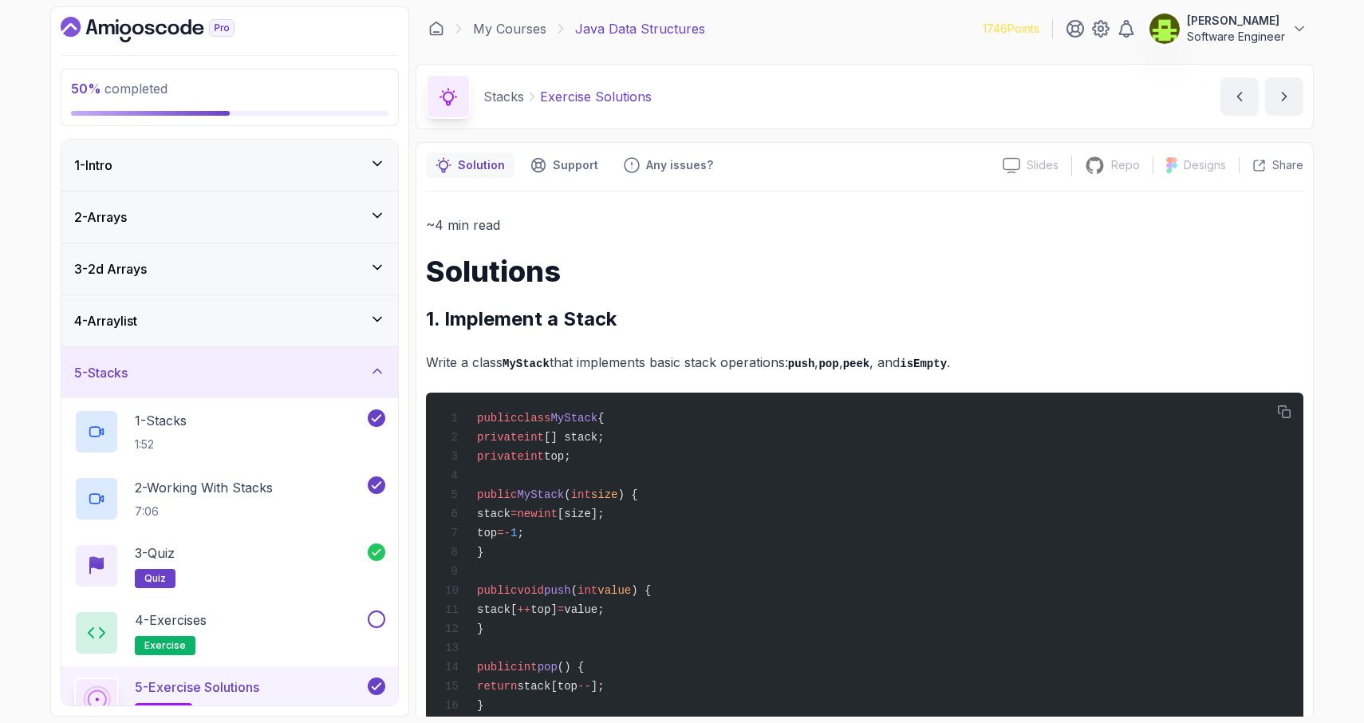 Image resolution: width=1364 pixels, height=723 pixels. I want to click on p: Stacks, so click(503, 97).